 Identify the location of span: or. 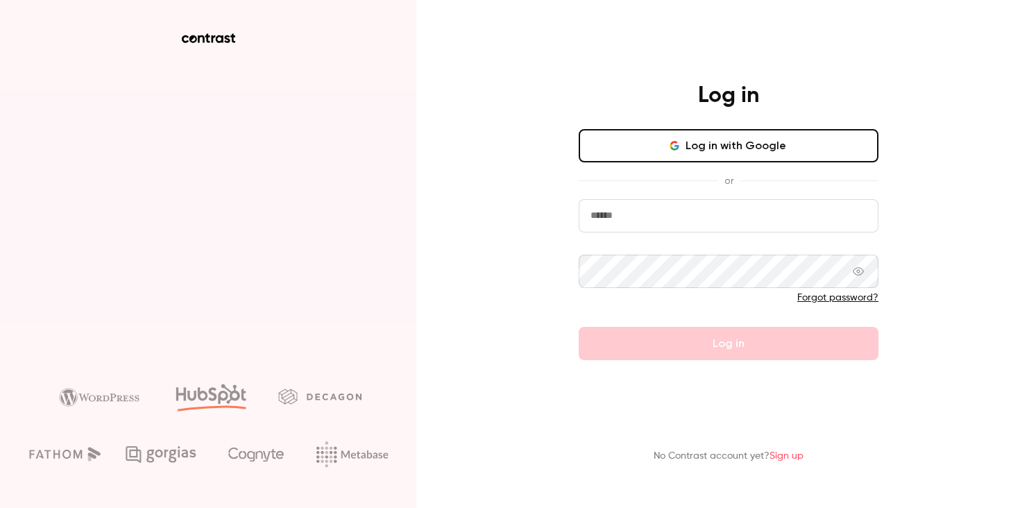
(729, 180).